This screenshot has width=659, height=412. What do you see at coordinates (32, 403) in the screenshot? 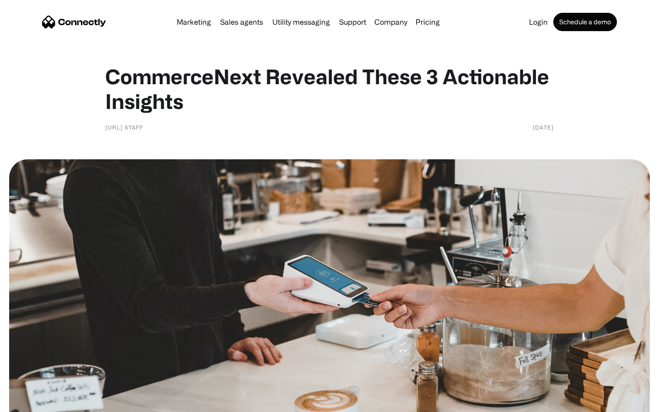
I see `aside: Language selected: English` at bounding box center [32, 403].